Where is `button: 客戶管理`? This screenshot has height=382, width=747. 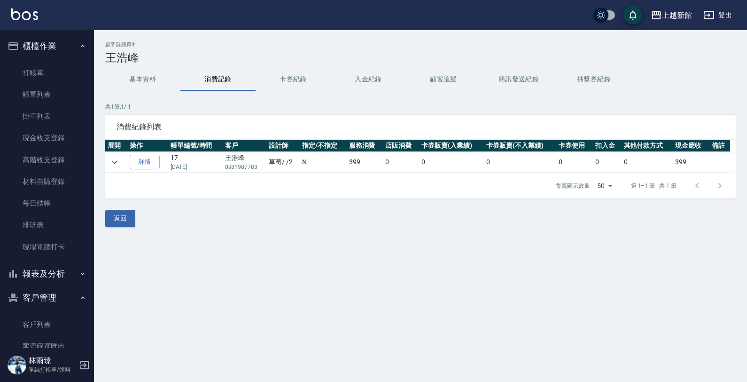
button: 客戶管理 is located at coordinates (47, 297).